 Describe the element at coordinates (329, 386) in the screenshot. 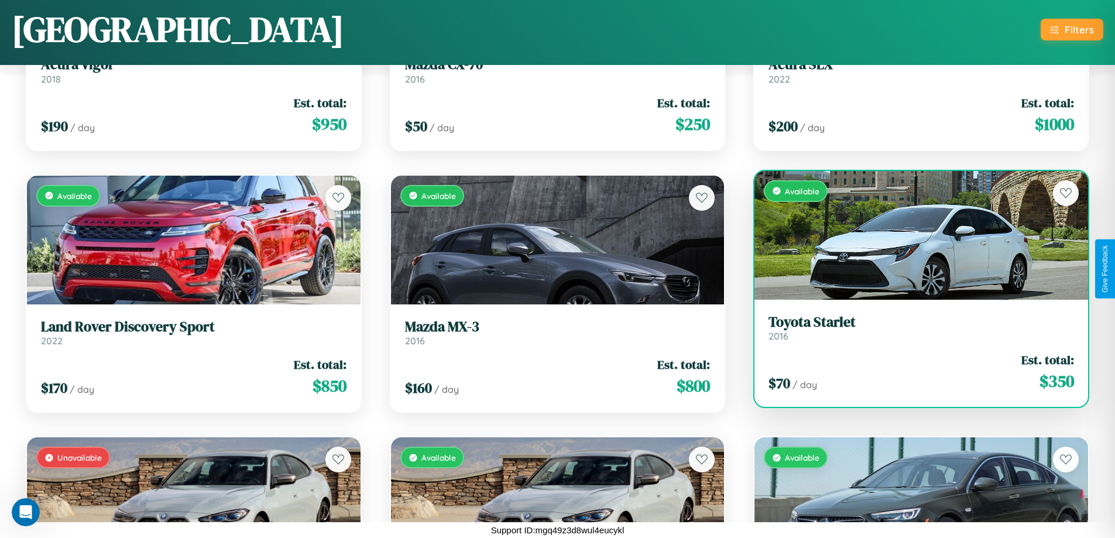

I see `span: $ 850` at that location.